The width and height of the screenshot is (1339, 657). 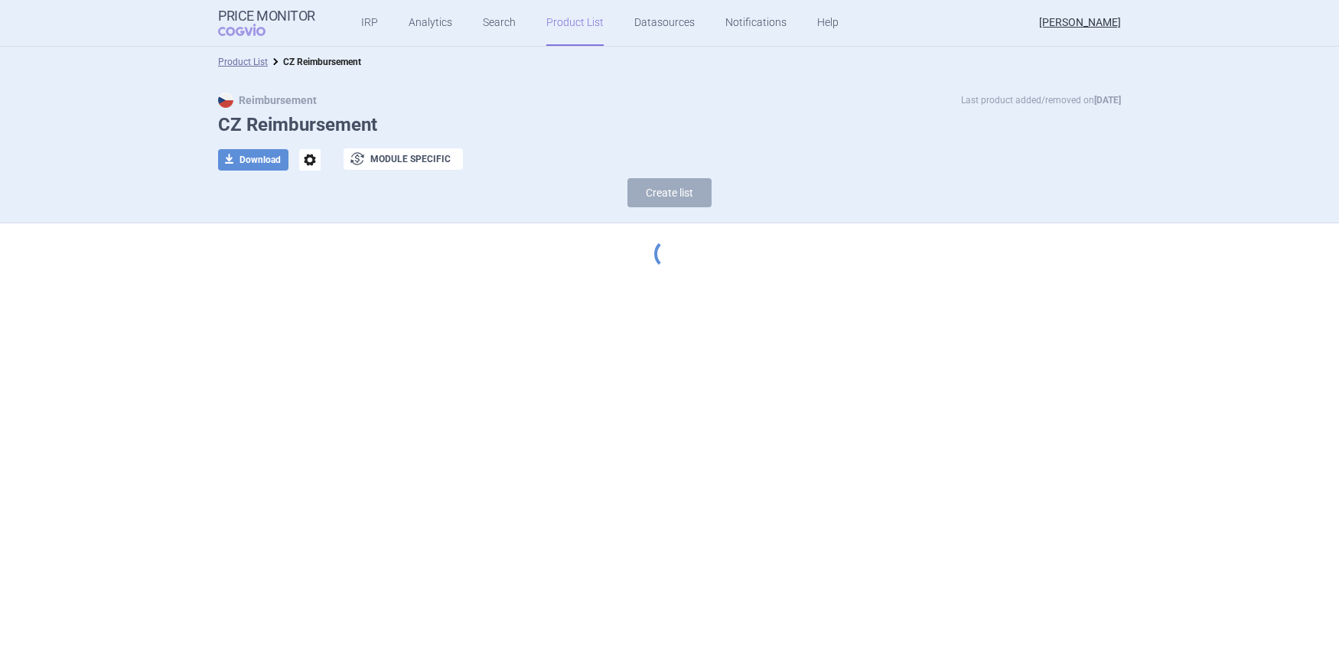 What do you see at coordinates (243, 62) in the screenshot?
I see `a: Product List` at bounding box center [243, 62].